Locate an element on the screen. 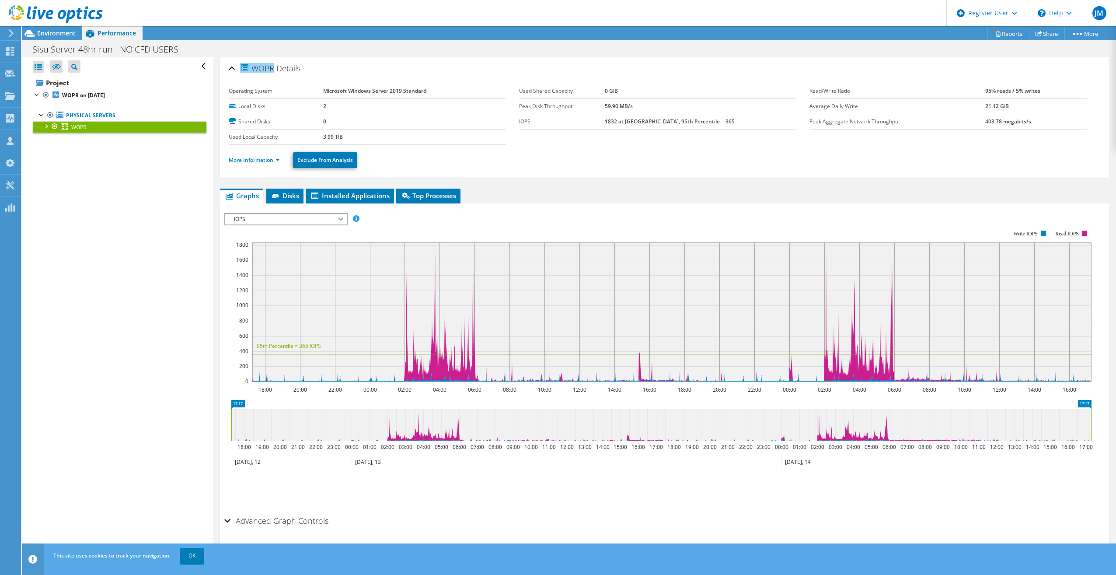 The height and width of the screenshot is (575, 1116). label: IOPS: is located at coordinates (562, 122).